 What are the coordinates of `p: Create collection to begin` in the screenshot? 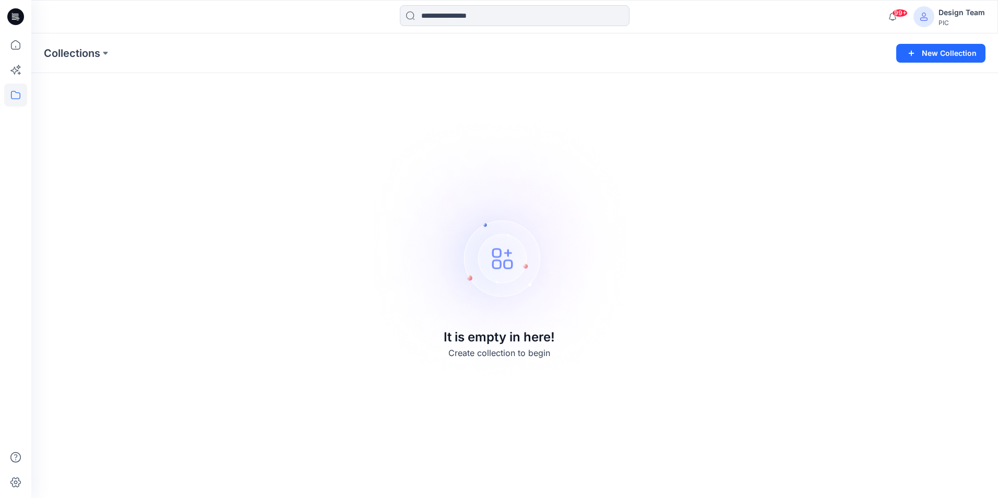 It's located at (499, 352).